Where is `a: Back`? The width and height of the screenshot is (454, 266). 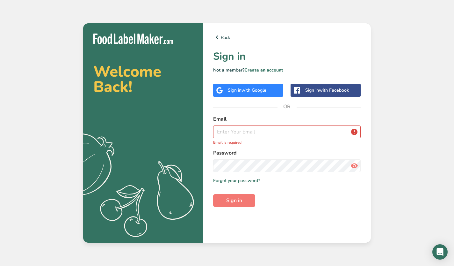
a: Back is located at coordinates (287, 37).